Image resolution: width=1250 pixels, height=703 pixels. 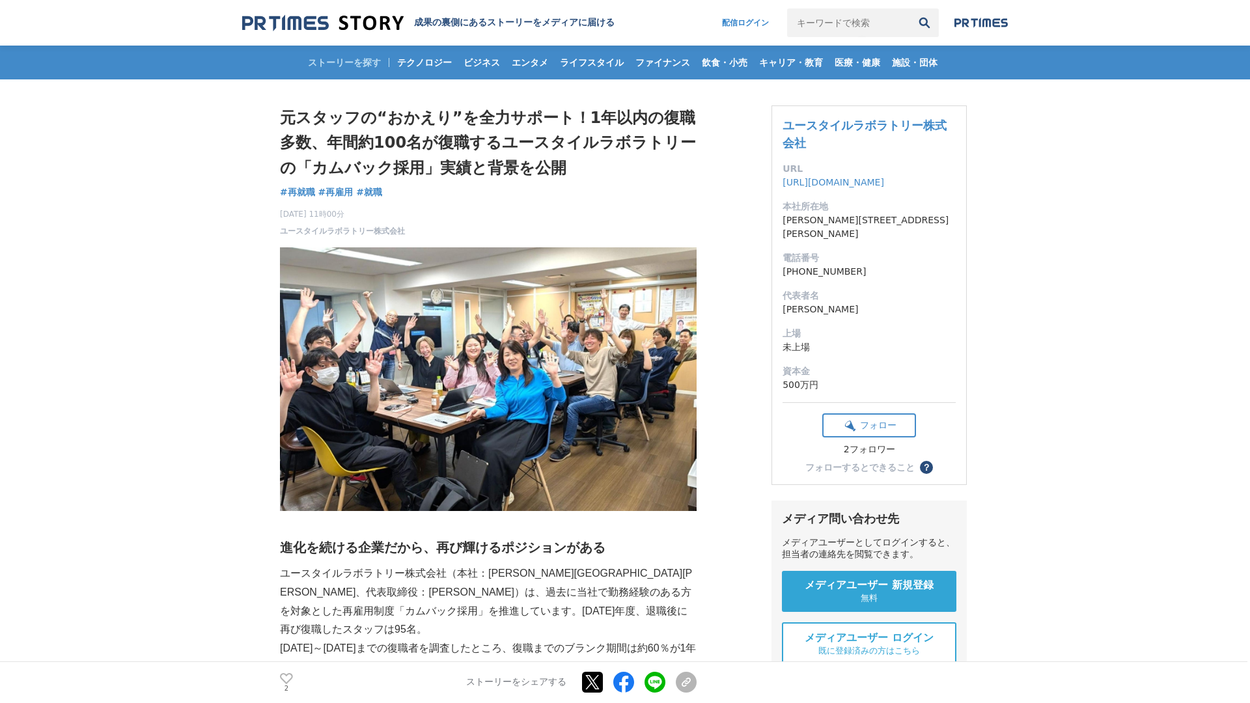 What do you see at coordinates (848, 23) in the screenshot?
I see `input: キーワードで検索` at bounding box center [848, 23].